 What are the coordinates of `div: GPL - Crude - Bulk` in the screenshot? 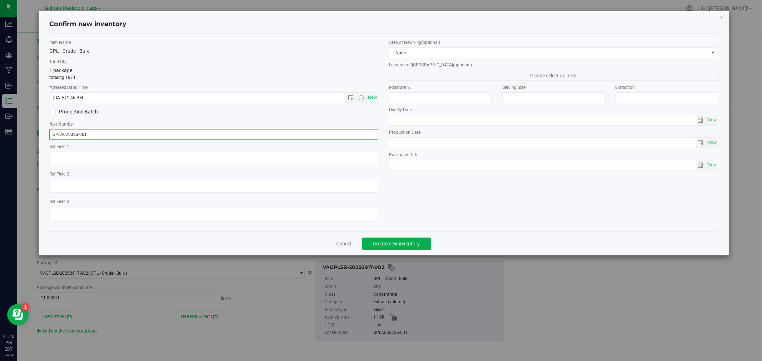 It's located at (213, 51).